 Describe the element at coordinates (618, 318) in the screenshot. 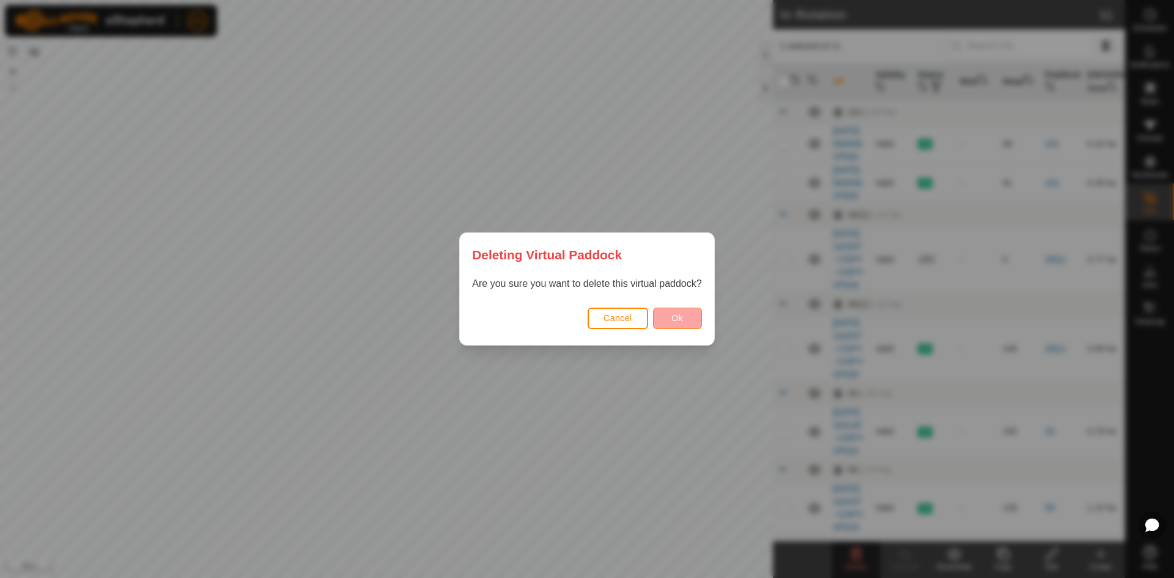

I see `button: Cancel` at that location.